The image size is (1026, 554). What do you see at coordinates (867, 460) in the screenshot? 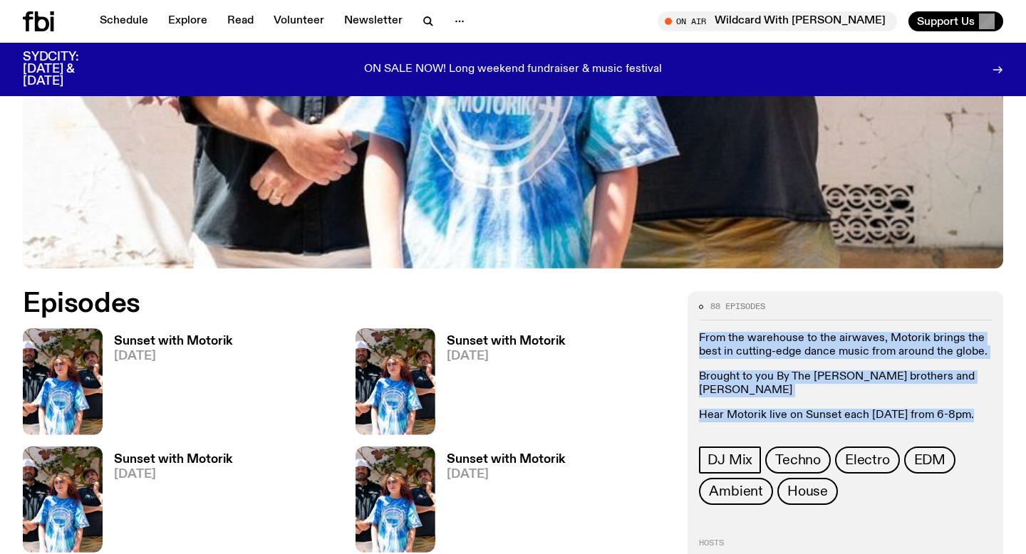
I see `a: Electro` at bounding box center [867, 460].